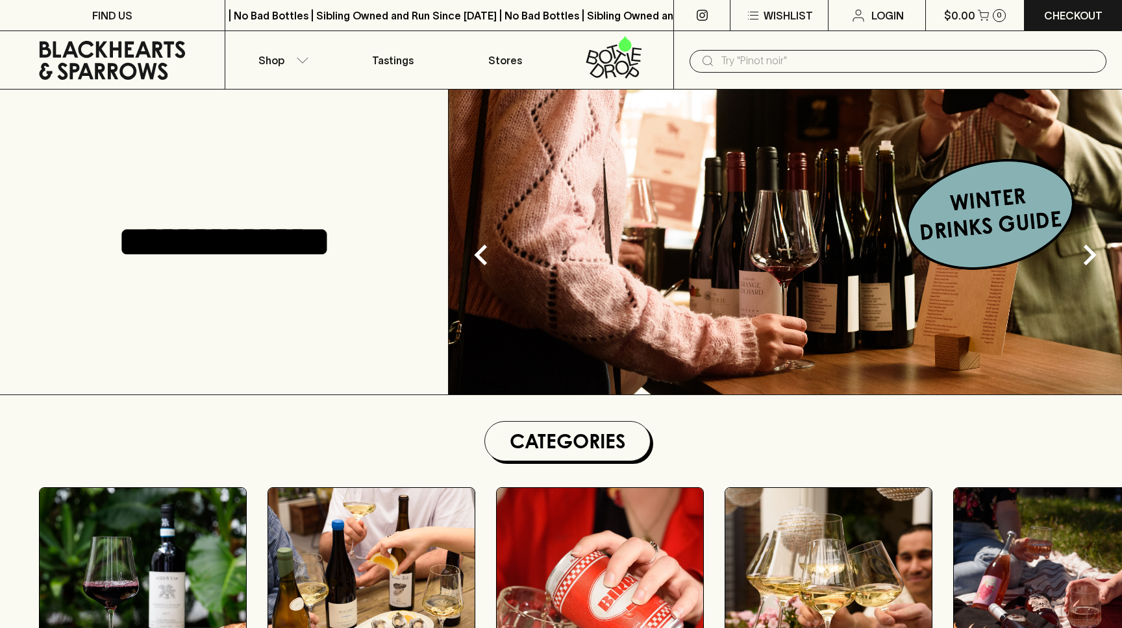 The height and width of the screenshot is (628, 1122). I want to click on a: Tastings, so click(393, 60).